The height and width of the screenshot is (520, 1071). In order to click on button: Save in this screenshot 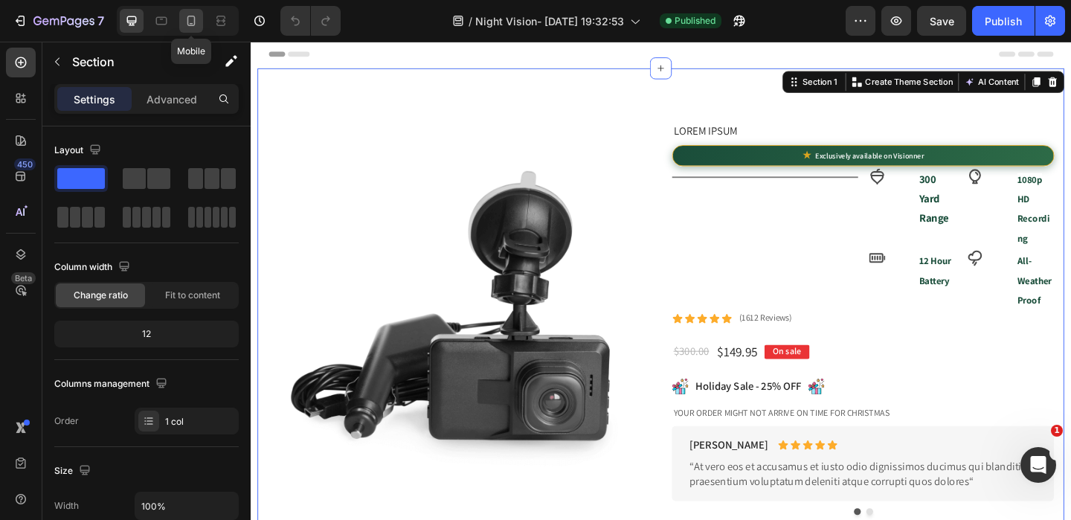, I will do `click(942, 21)`.